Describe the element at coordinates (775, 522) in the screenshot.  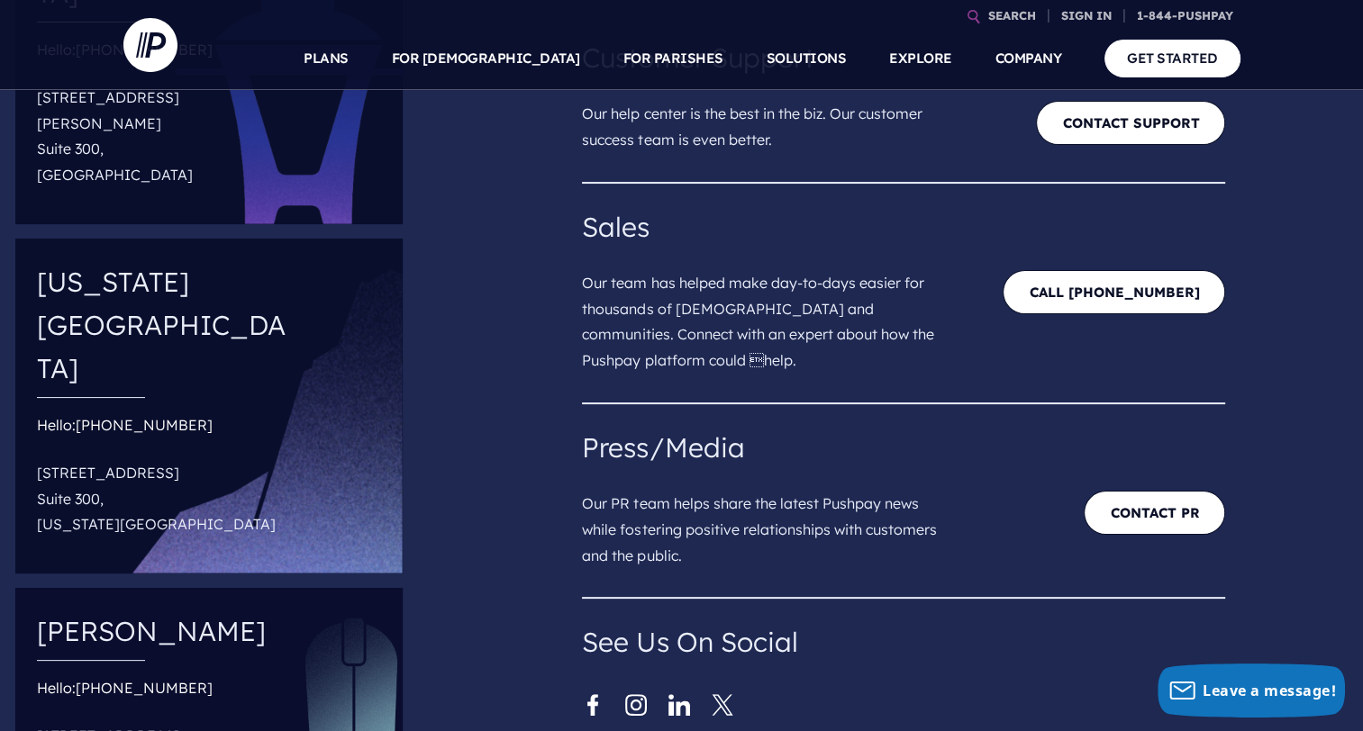
I see `p: Our PR team helps share the latest Pushpay news while fostering positive relationships with custo...` at that location.